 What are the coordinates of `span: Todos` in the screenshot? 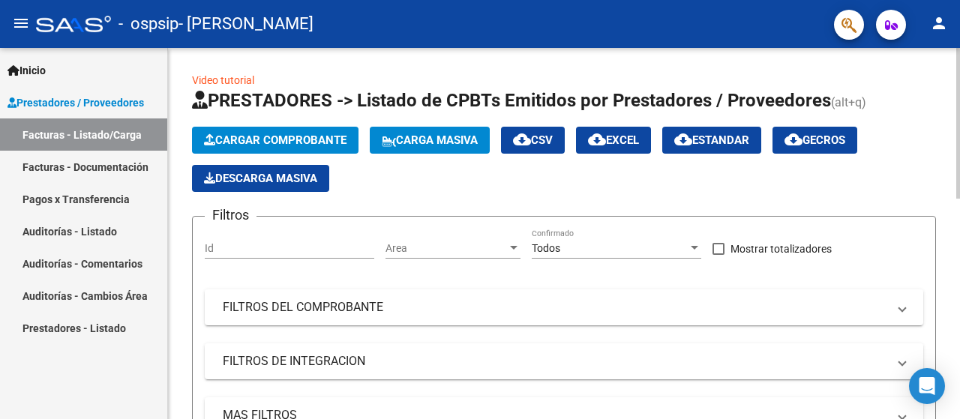 It's located at (546, 248).